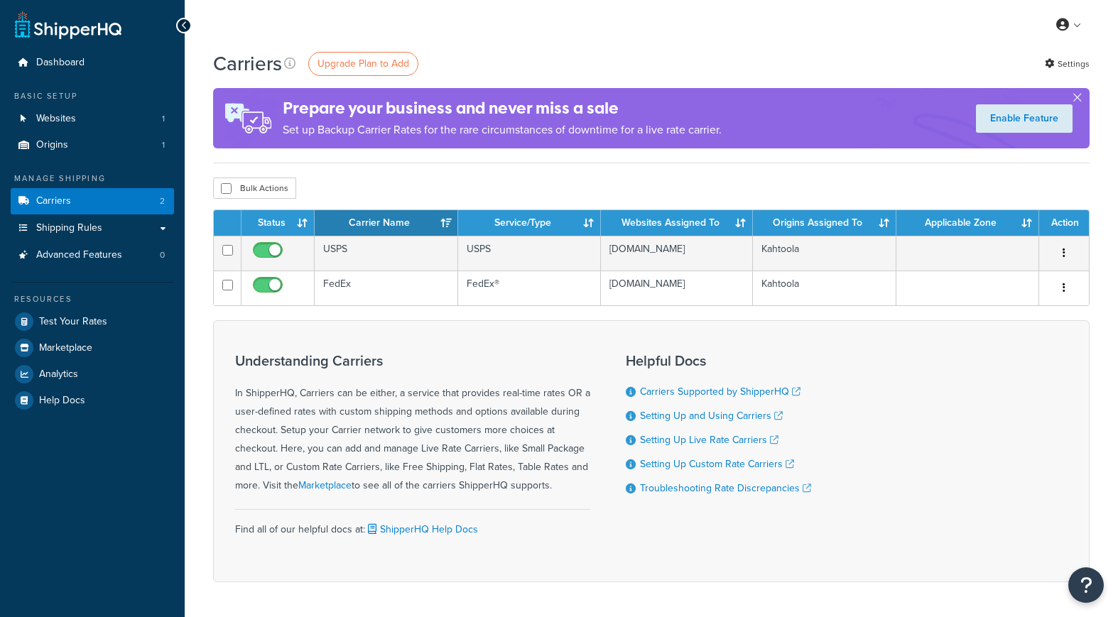 The image size is (1118, 617). Describe the element at coordinates (65, 348) in the screenshot. I see `span: Marketplace` at that location.